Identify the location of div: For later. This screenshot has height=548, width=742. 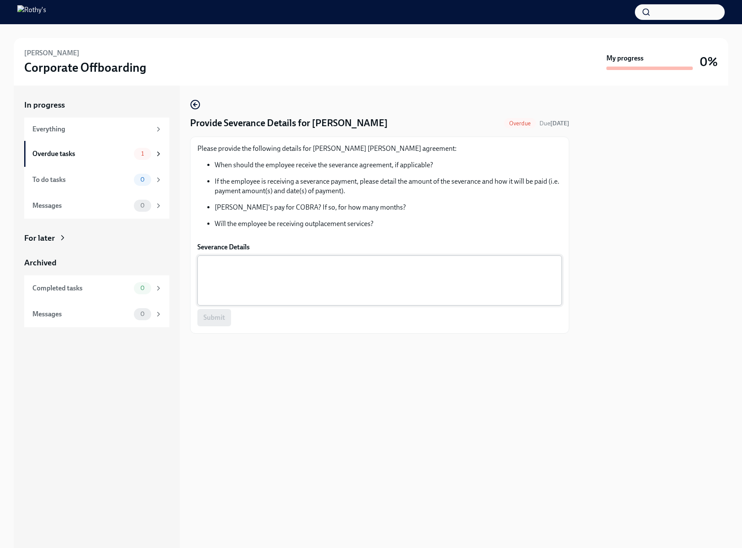
(39, 238).